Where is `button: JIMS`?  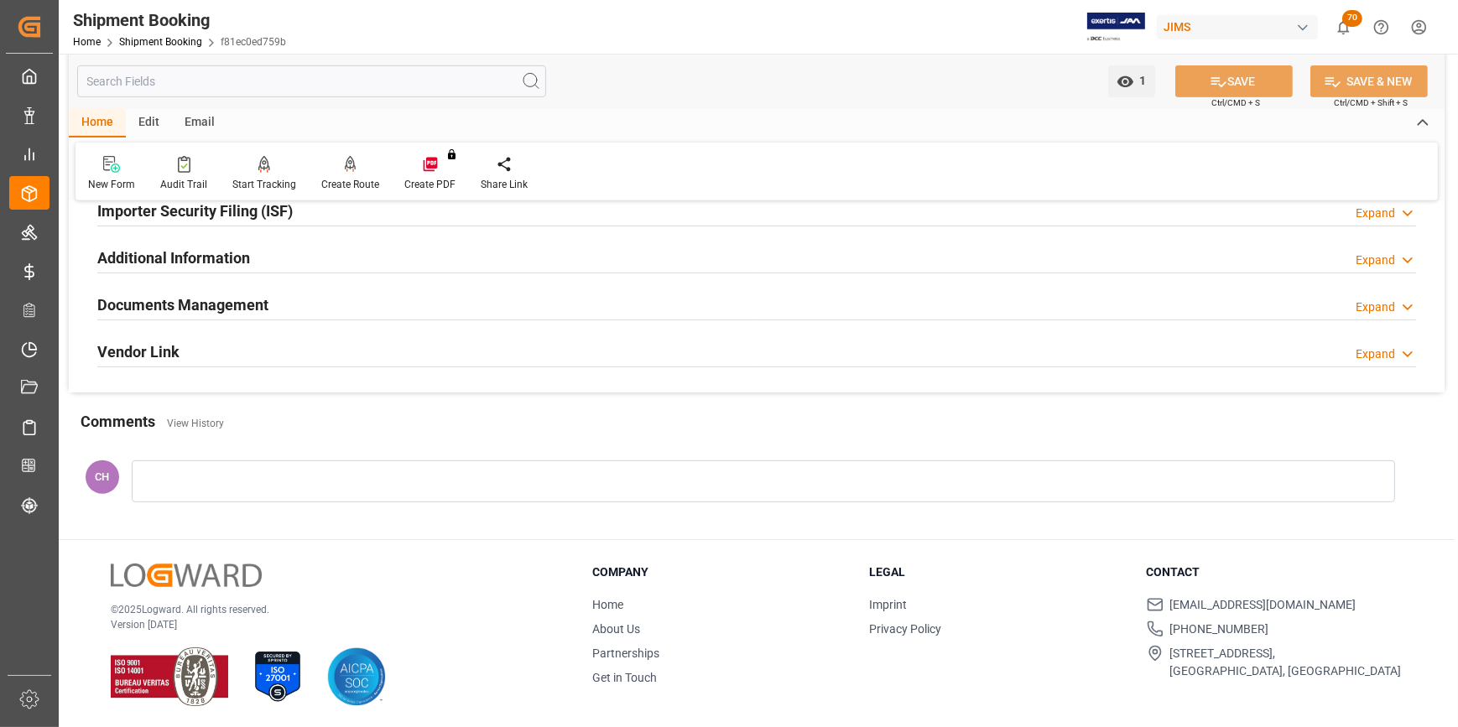
button: JIMS is located at coordinates (1241, 27).